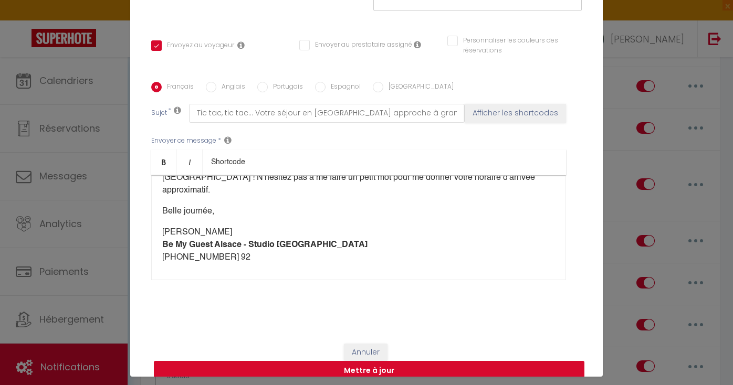 The width and height of the screenshot is (733, 385). I want to click on label: Français, so click(177, 88).